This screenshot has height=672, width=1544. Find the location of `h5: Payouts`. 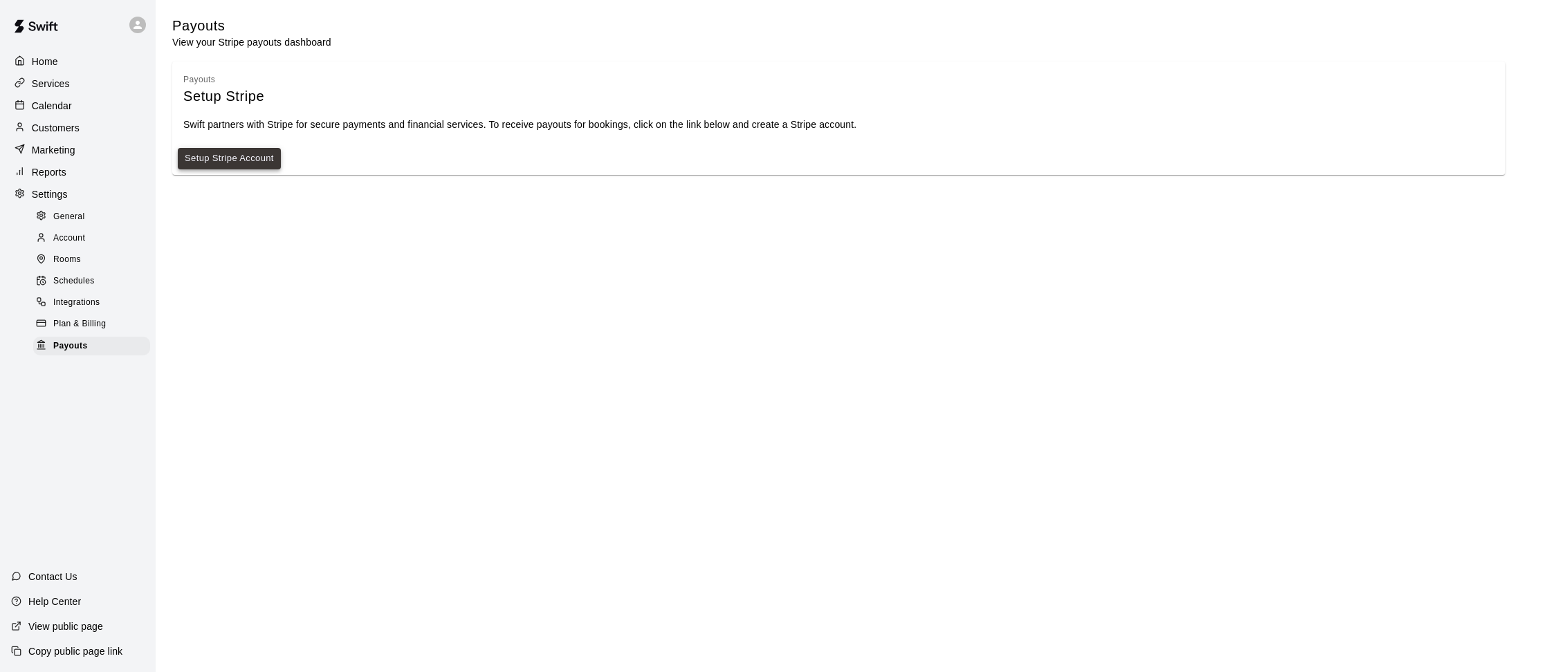

h5: Payouts is located at coordinates (252, 26).